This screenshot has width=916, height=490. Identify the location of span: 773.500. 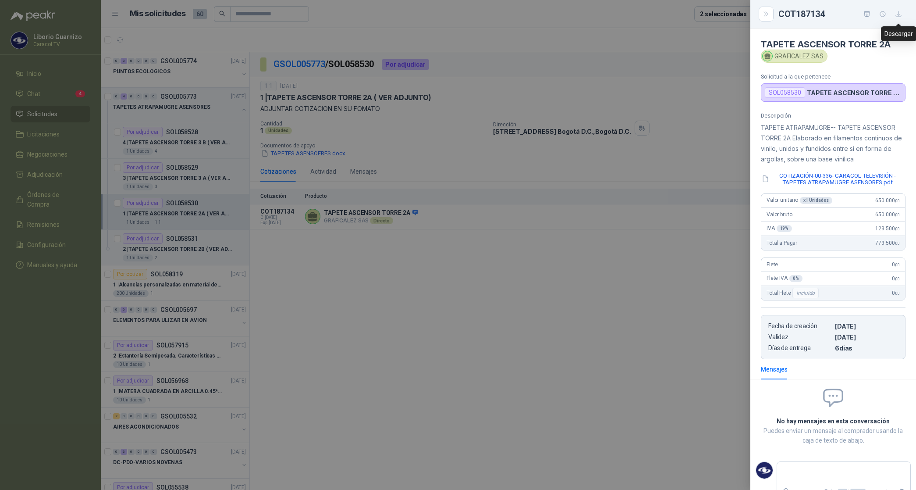
(887, 243).